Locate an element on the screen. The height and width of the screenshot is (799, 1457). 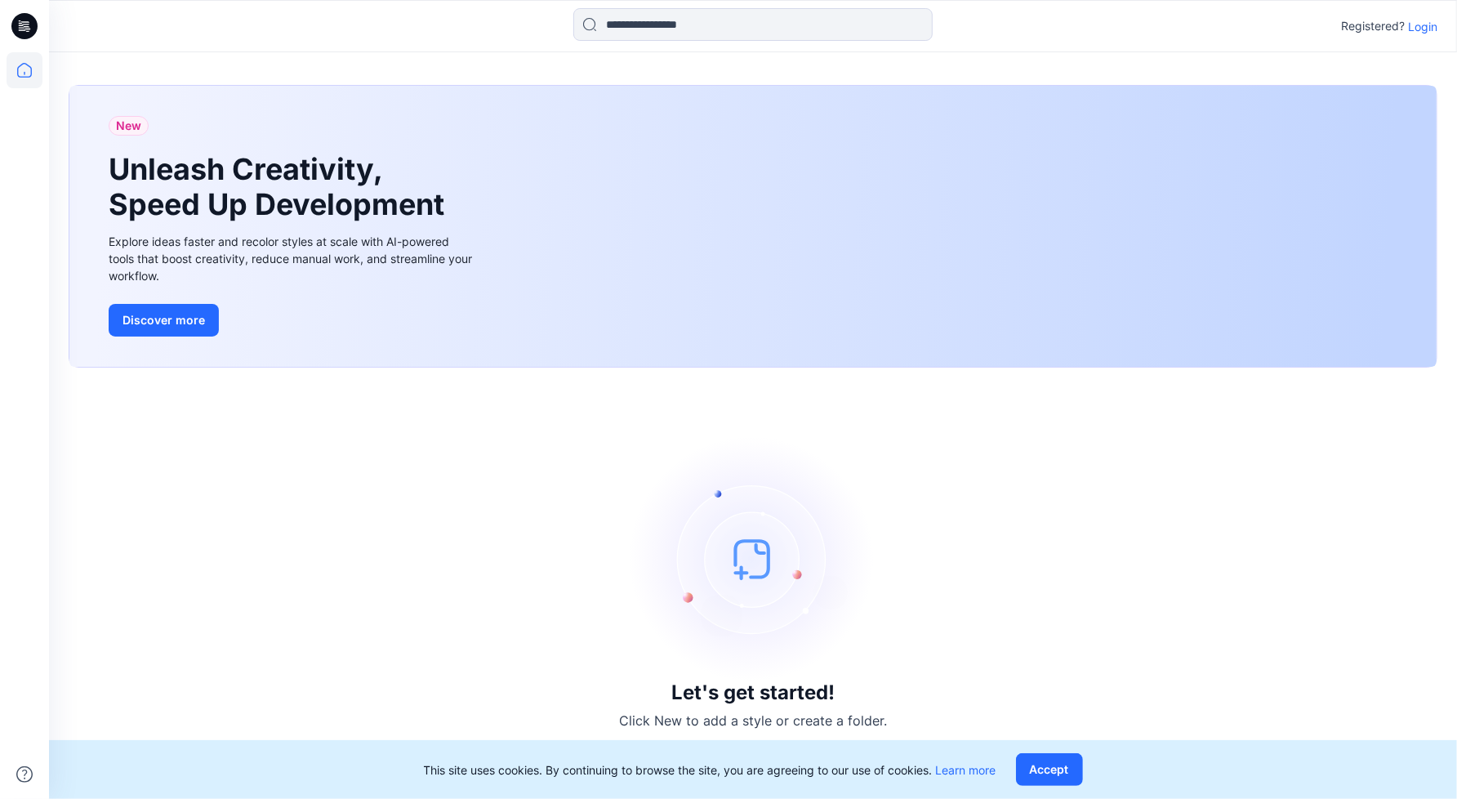
p: This site uses cookies. By continuing to browse the site, you are agreeing to our use of cookies. is located at coordinates (710, 769).